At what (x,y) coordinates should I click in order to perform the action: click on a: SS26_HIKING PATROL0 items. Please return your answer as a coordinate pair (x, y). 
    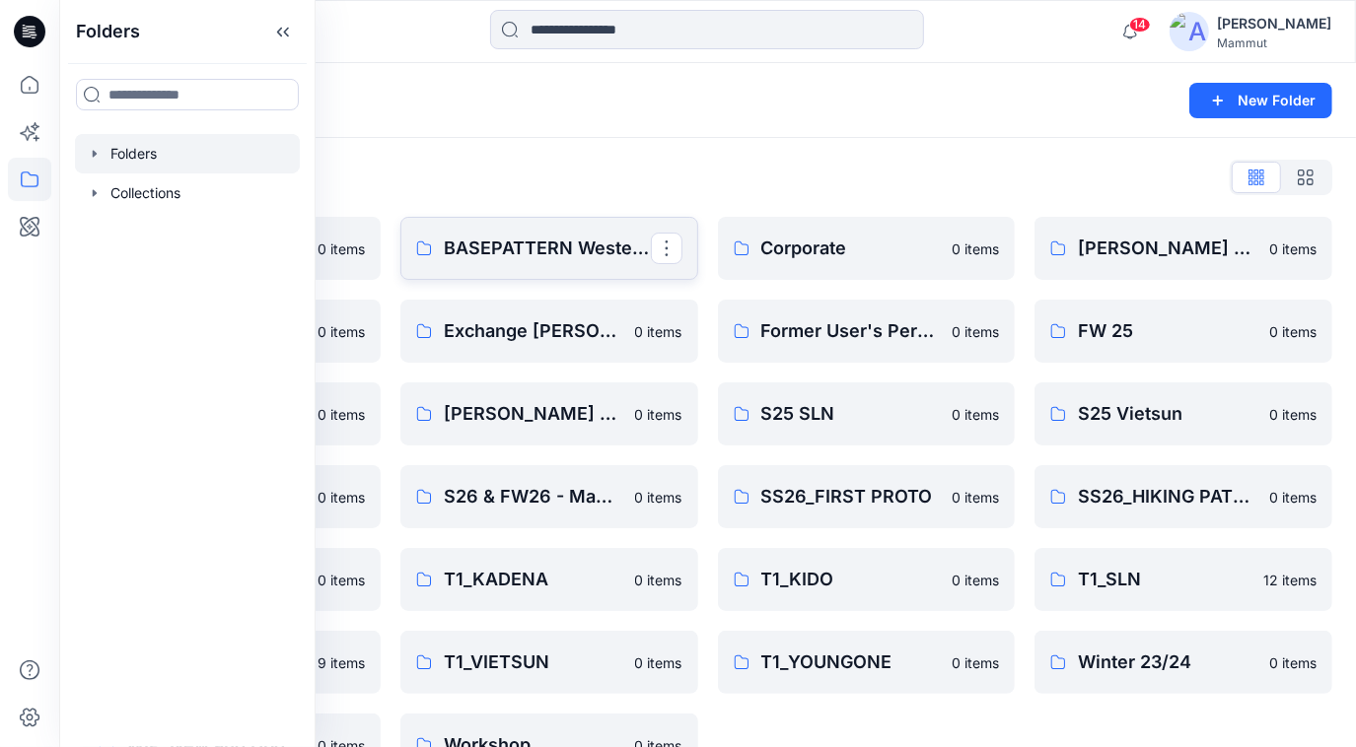
    Looking at the image, I should click on (1183, 497).